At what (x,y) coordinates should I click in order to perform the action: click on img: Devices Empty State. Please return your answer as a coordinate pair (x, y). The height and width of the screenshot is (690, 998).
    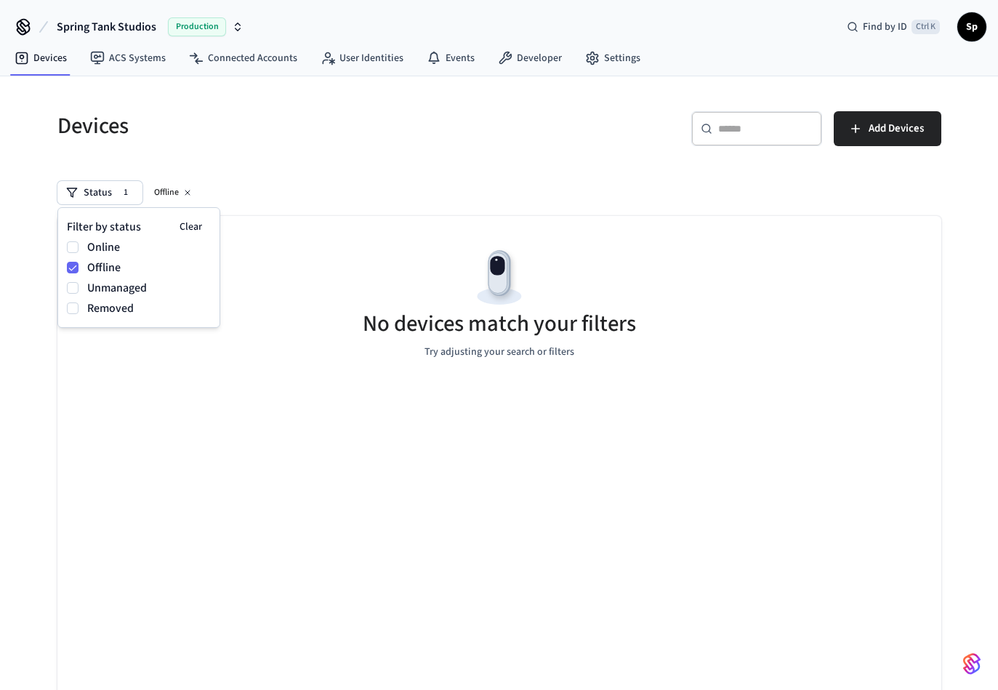
    Looking at the image, I should click on (499, 278).